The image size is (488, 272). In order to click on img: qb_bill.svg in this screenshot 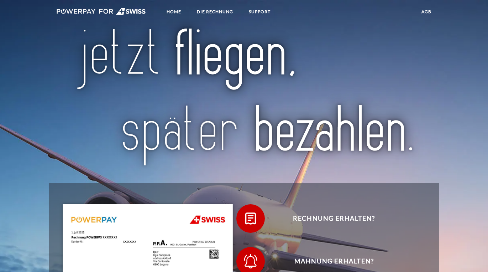, I will do `click(251, 218)`.